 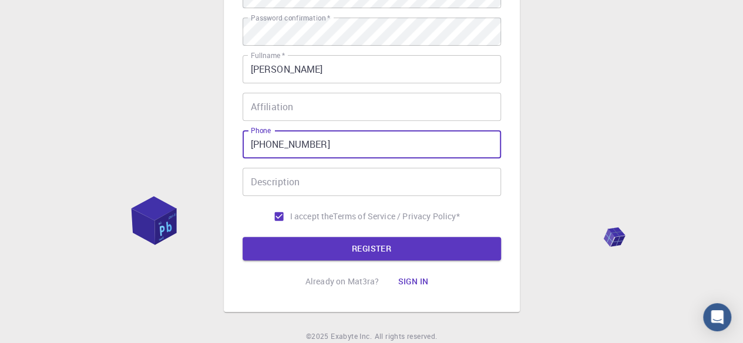 I want to click on p: Already on Mat3ra?, so click(x=342, y=282).